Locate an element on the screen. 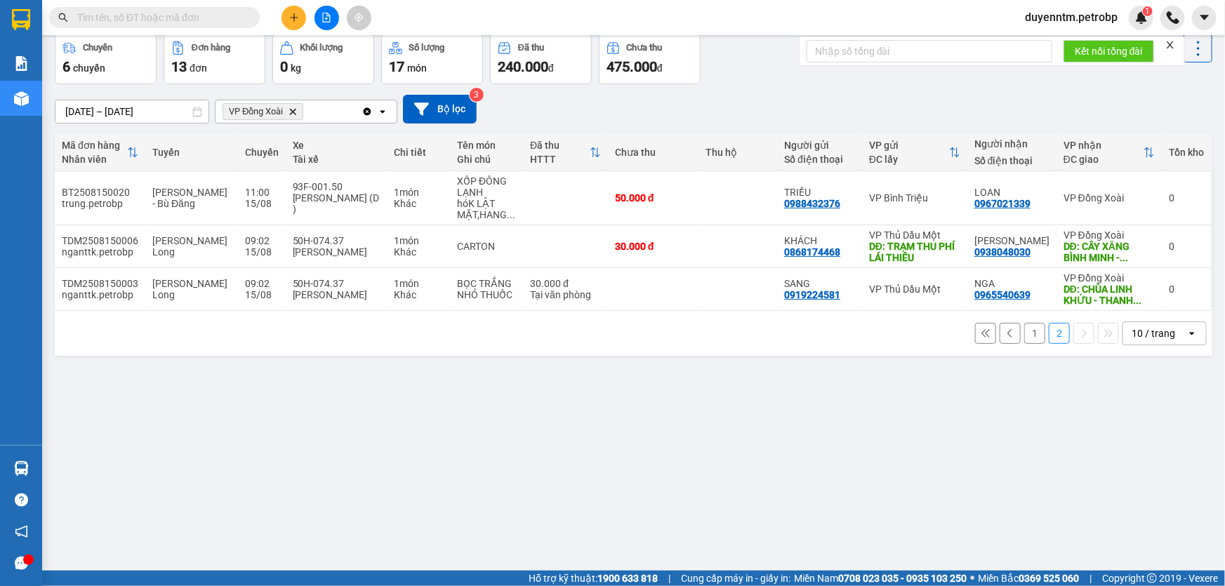  div: XỐP ĐÔNG LẠNH is located at coordinates (486, 187).